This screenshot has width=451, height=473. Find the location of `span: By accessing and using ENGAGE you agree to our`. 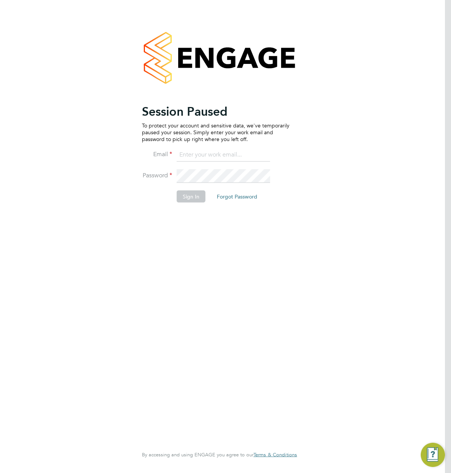

span: By accessing and using ENGAGE you agree to our is located at coordinates (219, 454).